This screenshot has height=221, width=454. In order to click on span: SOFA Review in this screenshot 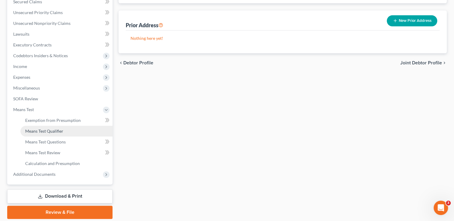, I will do `click(26, 99)`.